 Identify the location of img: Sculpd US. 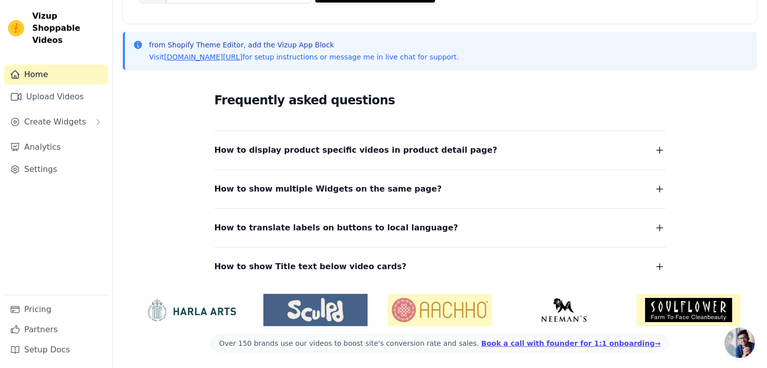
(315, 310).